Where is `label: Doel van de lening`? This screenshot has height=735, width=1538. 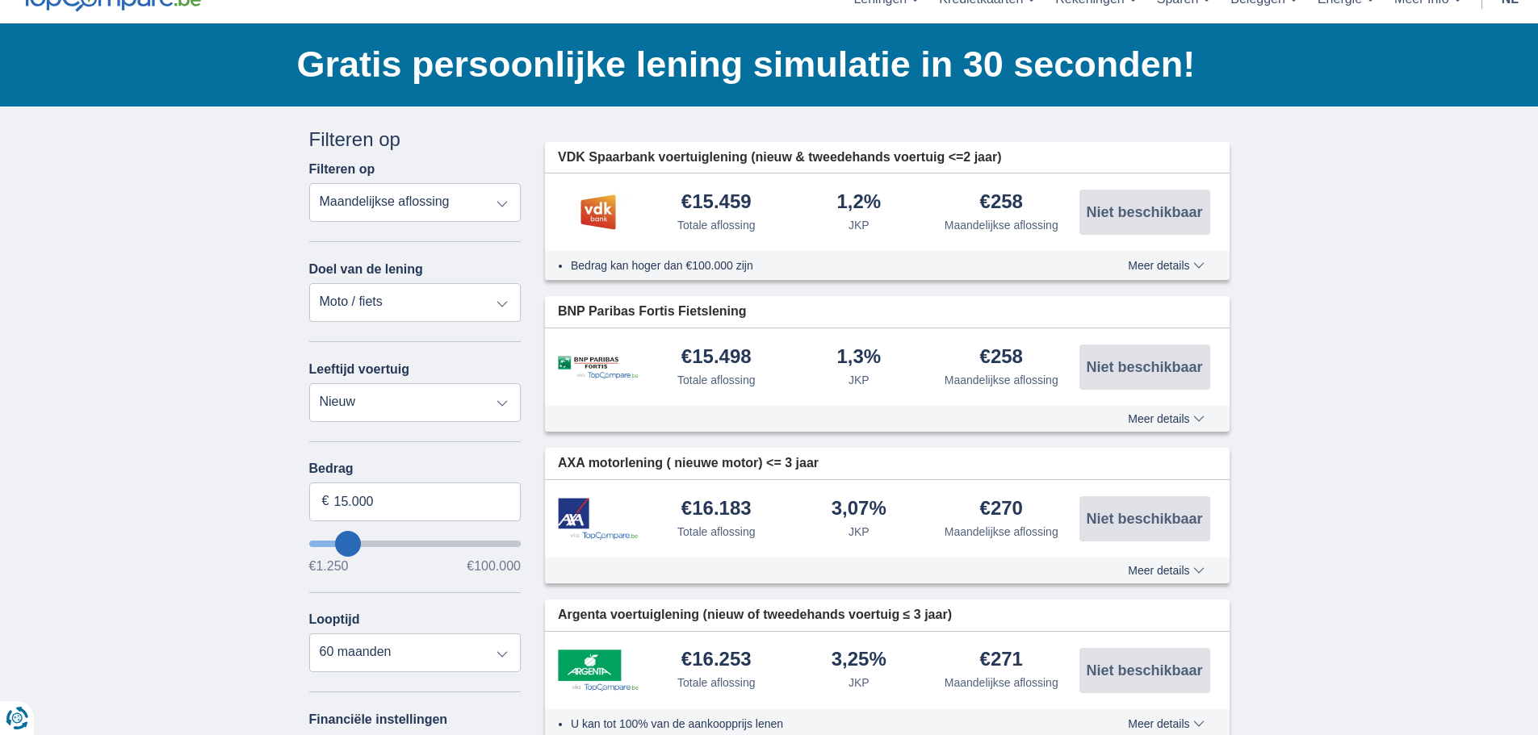 label: Doel van de lening is located at coordinates (366, 270).